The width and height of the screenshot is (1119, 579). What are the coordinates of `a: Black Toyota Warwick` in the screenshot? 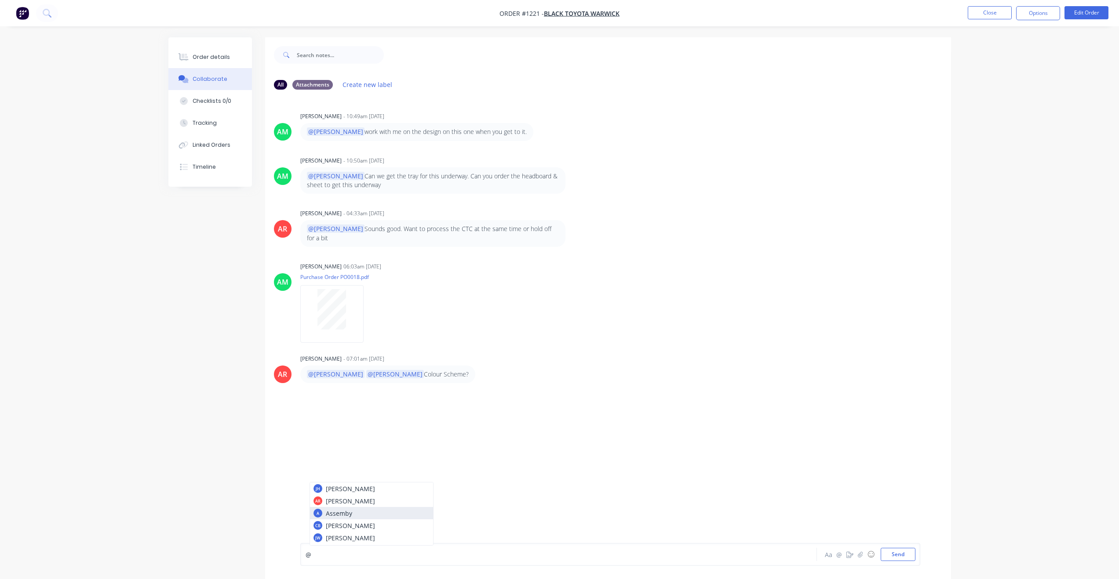 It's located at (582, 13).